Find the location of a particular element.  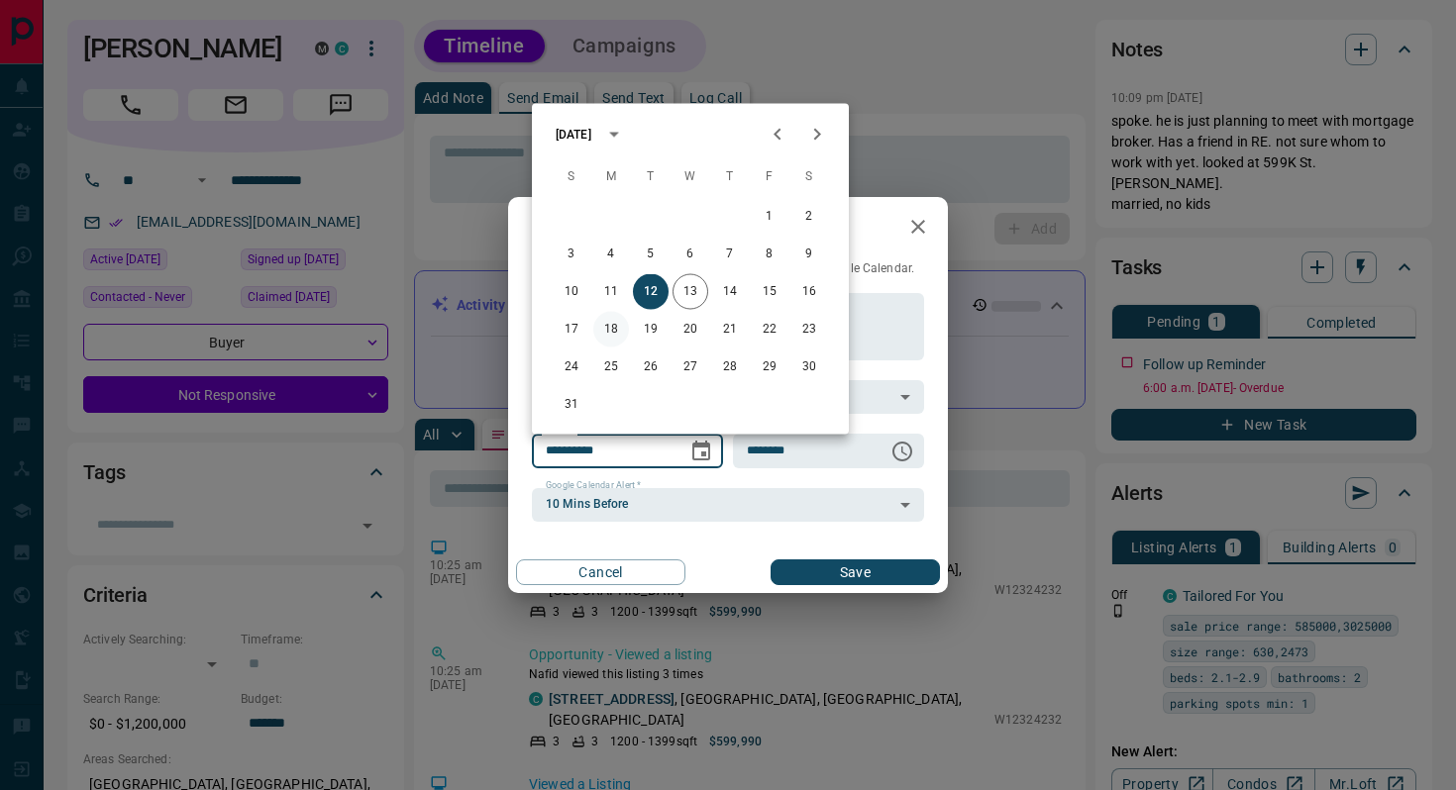

button: 17 is located at coordinates (571, 330).